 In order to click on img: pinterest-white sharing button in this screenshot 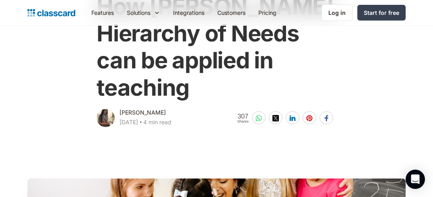, I will do `click(310, 118)`.